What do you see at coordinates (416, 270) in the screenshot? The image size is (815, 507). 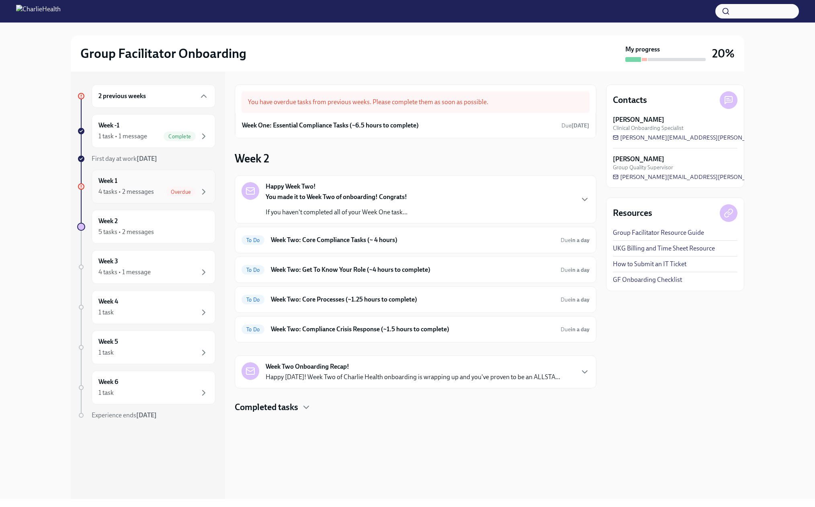 I see `a: To DoWeek Two: Get To Know Your Role (~4 hours to complete)Duein a day` at bounding box center [416, 270].